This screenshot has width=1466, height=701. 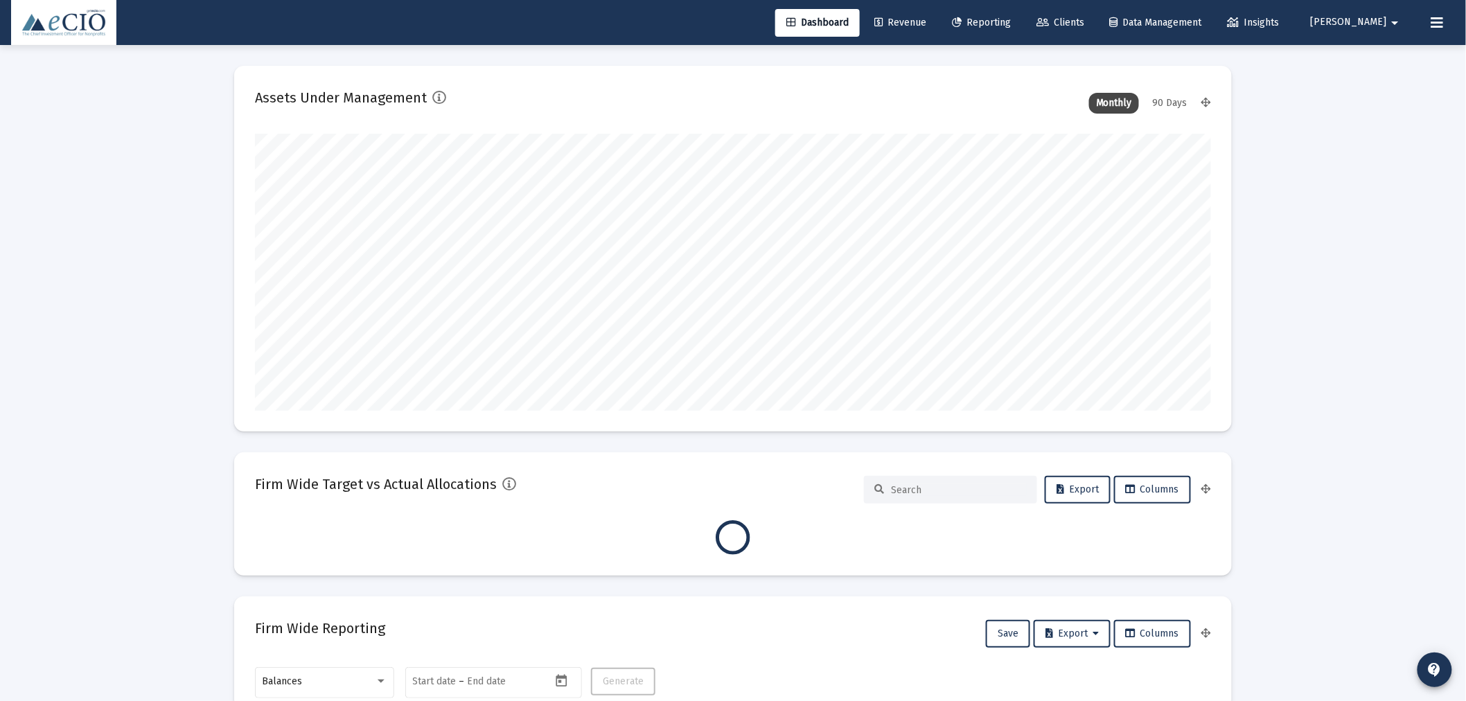 What do you see at coordinates (623, 681) in the screenshot?
I see `span: Generate` at bounding box center [623, 681].